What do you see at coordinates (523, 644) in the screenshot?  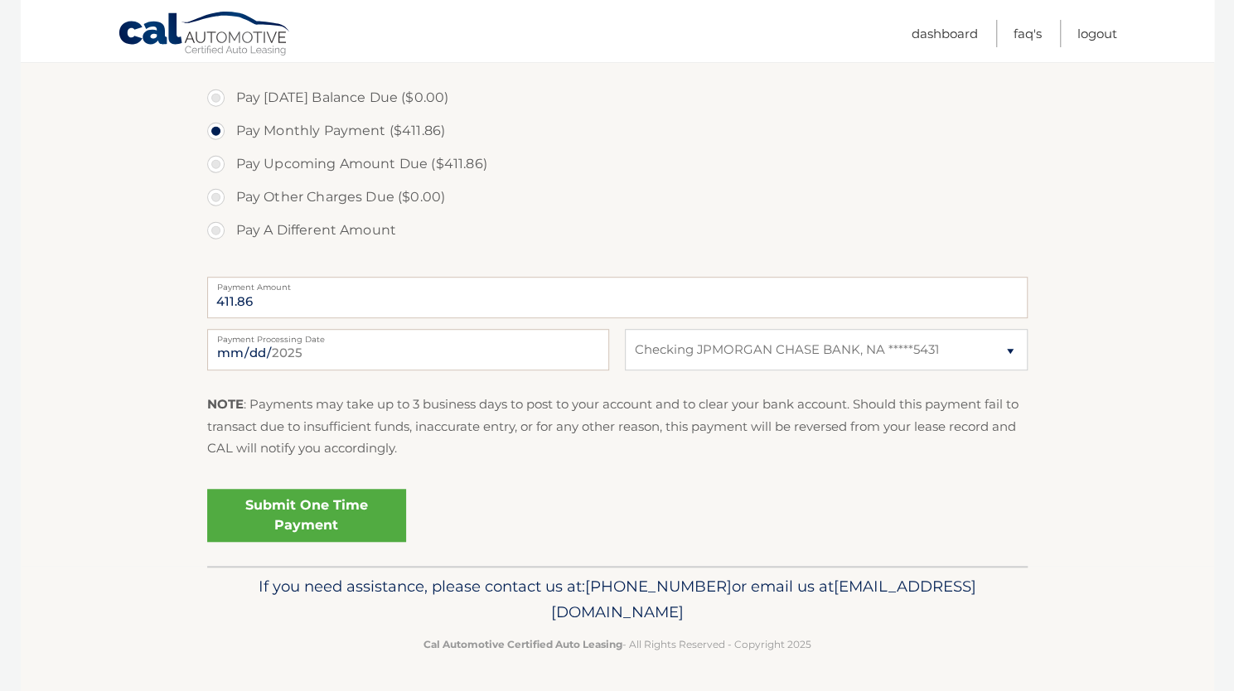 I see `strong: Cal Automotive Certified Auto Leasing` at bounding box center [523, 644].